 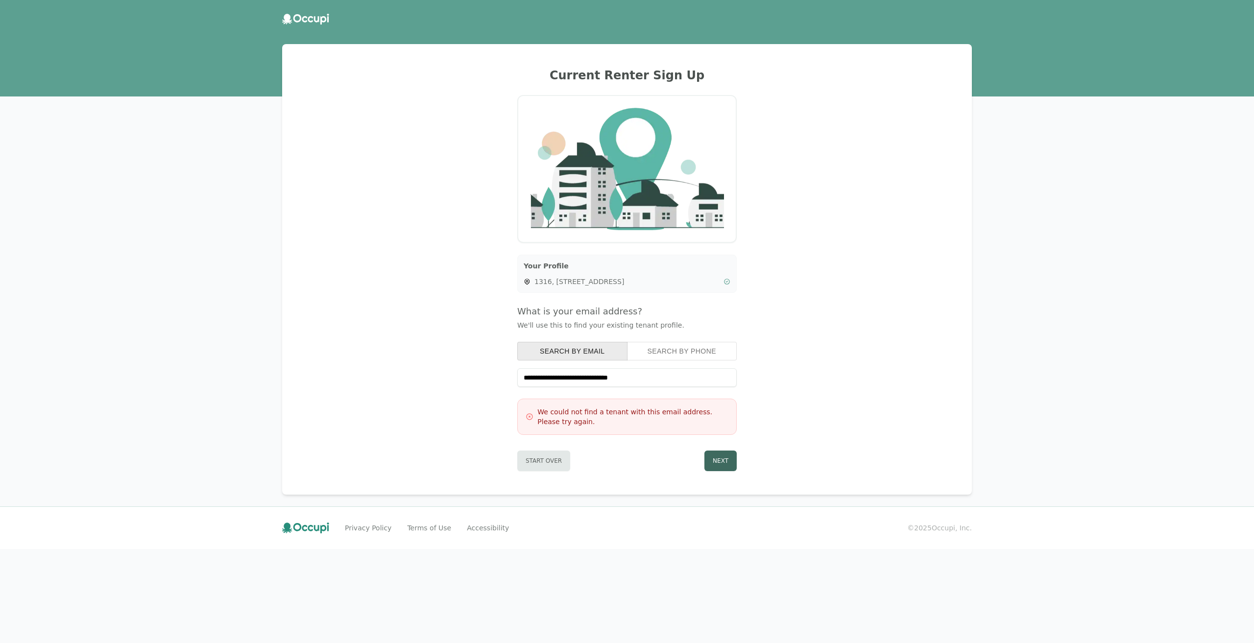 What do you see at coordinates (682, 351) in the screenshot?
I see `button: search by phone` at bounding box center [682, 351].